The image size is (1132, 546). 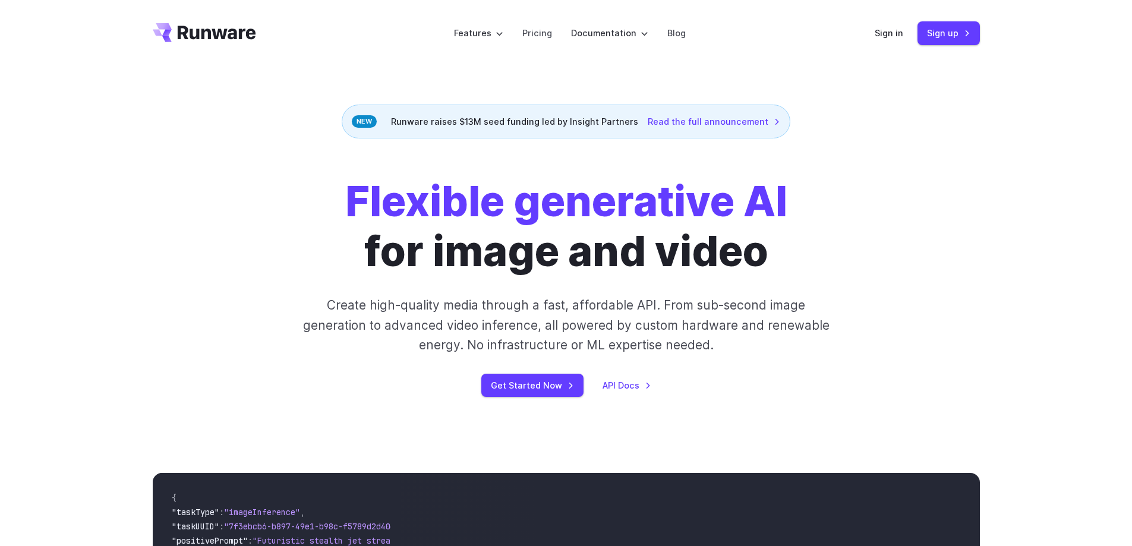 What do you see at coordinates (627, 385) in the screenshot?
I see `a: API Docs` at bounding box center [627, 385].